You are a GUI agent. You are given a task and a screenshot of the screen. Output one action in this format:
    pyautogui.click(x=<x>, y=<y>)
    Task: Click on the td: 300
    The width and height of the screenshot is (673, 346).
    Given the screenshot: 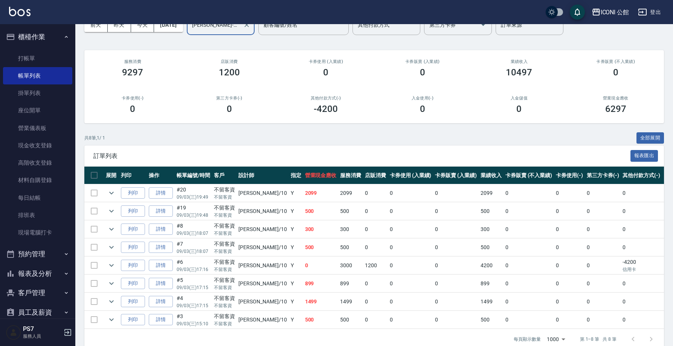 What is the action you would take?
    pyautogui.click(x=321, y=229)
    